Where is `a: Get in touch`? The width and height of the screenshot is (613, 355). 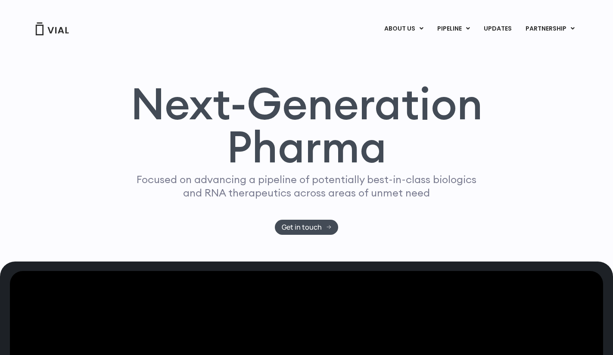
a: Get in touch is located at coordinates (306, 227).